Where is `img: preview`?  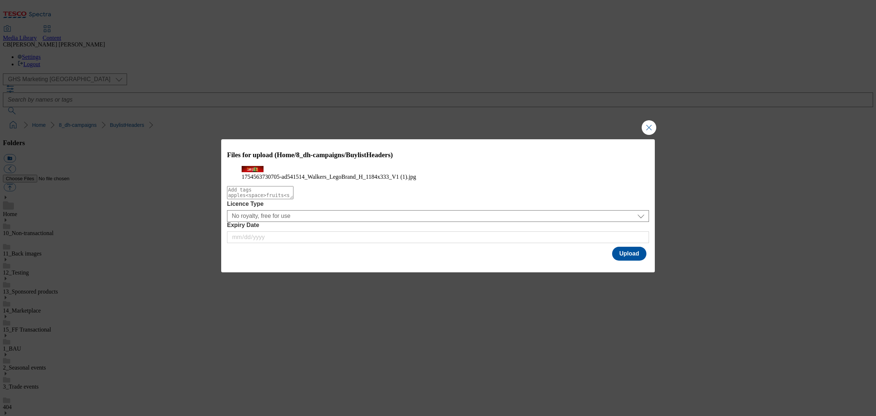 img: preview is located at coordinates (253, 169).